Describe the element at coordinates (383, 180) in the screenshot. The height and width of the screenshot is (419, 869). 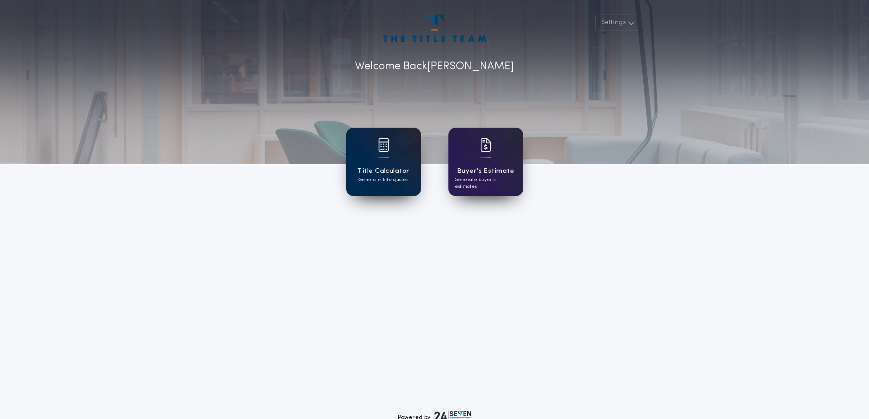
I see `p: Generate title quotes` at that location.